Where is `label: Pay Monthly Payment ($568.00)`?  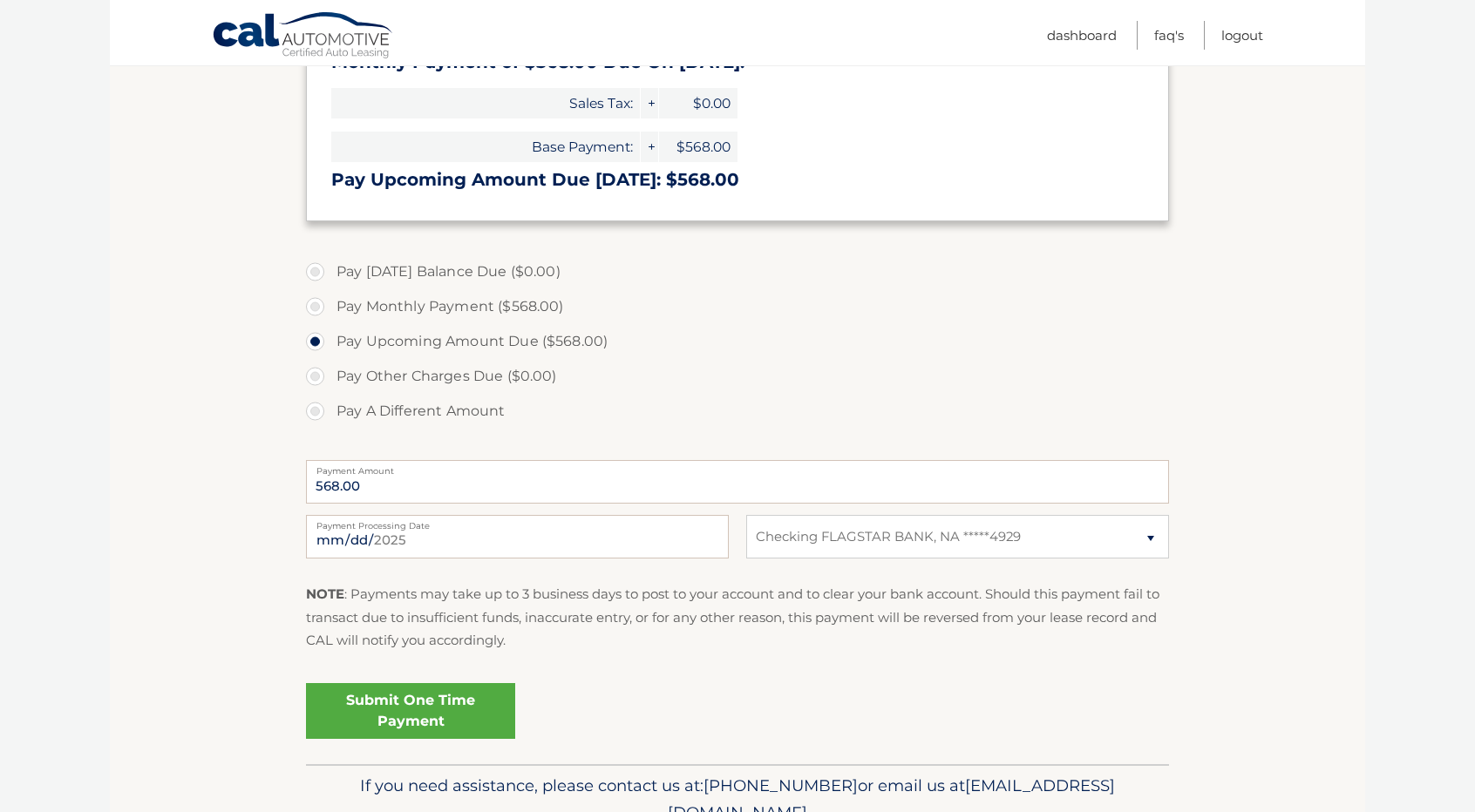
label: Pay Monthly Payment ($568.00) is located at coordinates (738, 306).